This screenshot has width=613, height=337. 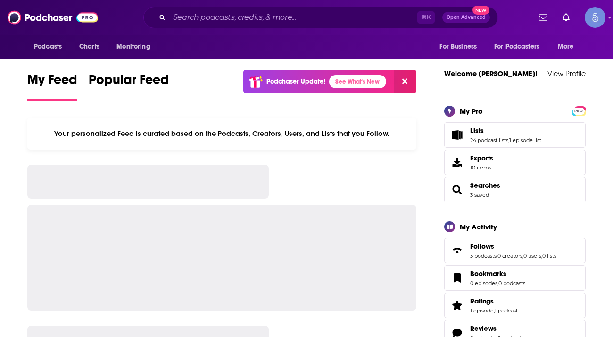 What do you see at coordinates (53, 17) in the screenshot?
I see `img: Podchaser - Follow, Share and Rate Podcasts` at bounding box center [53, 17].